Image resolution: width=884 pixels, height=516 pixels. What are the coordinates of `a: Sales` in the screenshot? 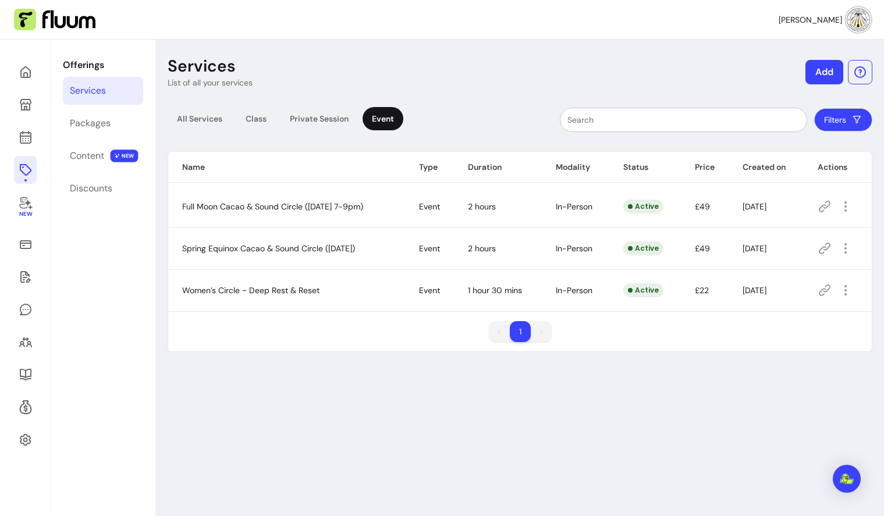 It's located at (25, 244).